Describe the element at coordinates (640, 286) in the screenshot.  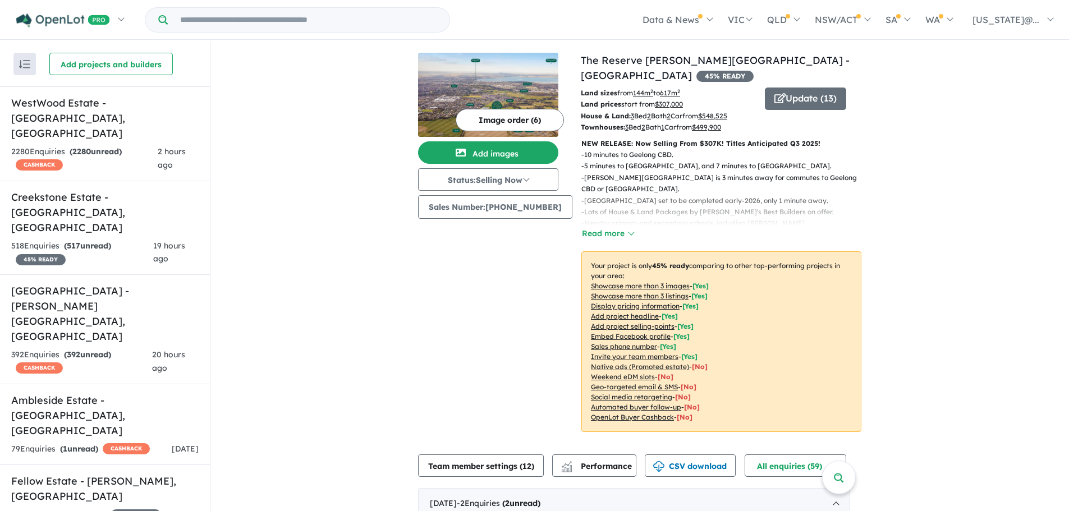
I see `u: Showcase more than 3 images` at that location.